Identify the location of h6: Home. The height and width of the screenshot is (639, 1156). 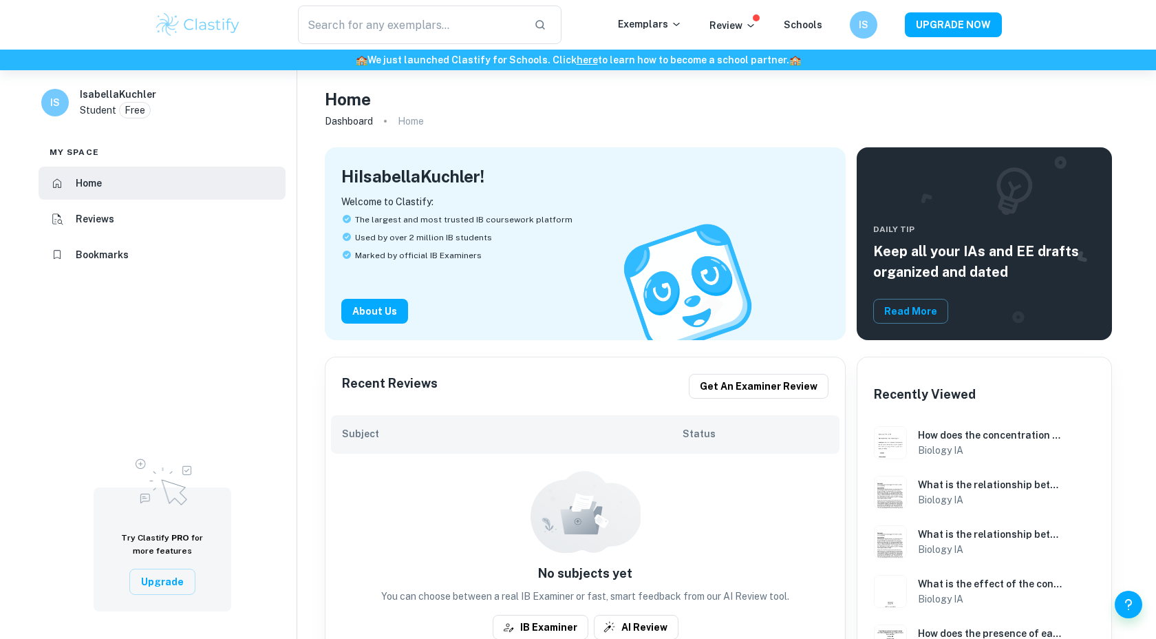
(89, 183).